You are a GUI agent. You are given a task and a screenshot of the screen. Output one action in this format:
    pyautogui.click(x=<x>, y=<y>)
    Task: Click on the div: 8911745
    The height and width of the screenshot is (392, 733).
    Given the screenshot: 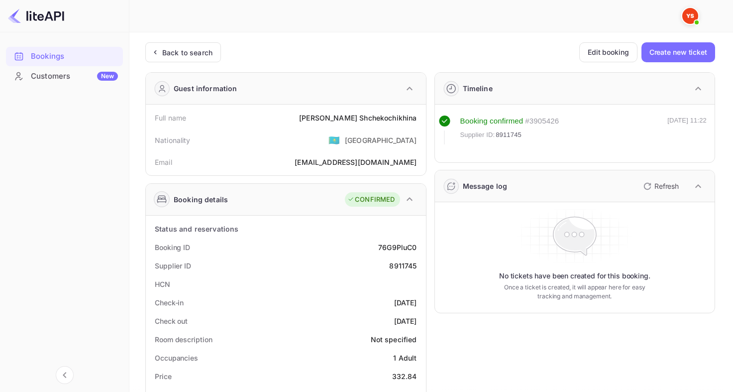 What is the action you would take?
    pyautogui.click(x=403, y=265)
    